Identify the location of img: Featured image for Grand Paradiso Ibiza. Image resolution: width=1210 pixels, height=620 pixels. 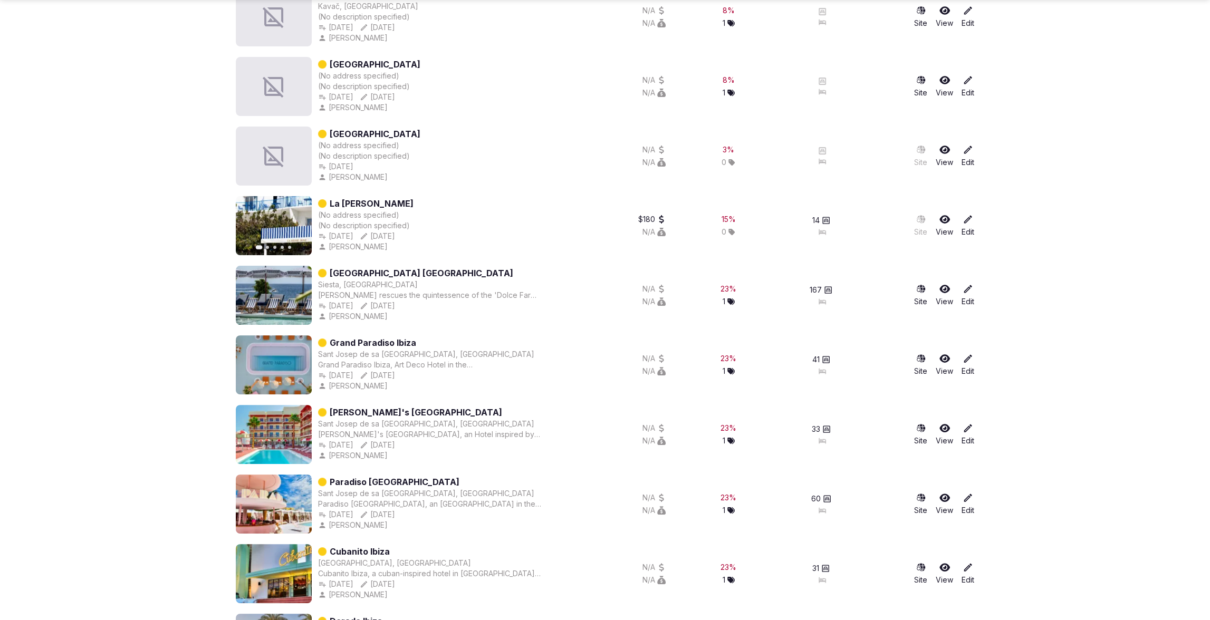
(274, 365).